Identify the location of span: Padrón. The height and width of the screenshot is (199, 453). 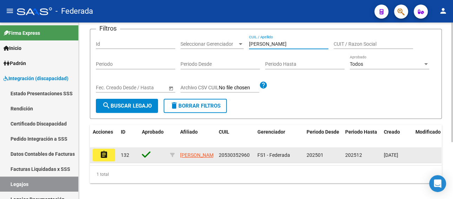
(15, 63).